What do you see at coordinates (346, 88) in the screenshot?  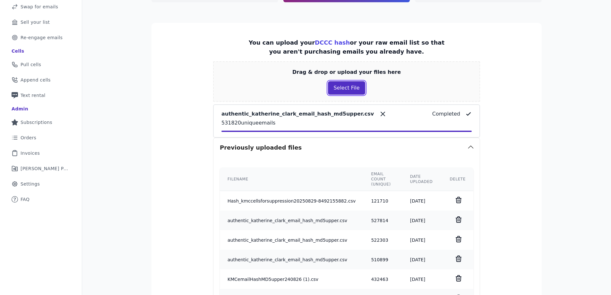 I see `button: Select File` at bounding box center [346, 88].